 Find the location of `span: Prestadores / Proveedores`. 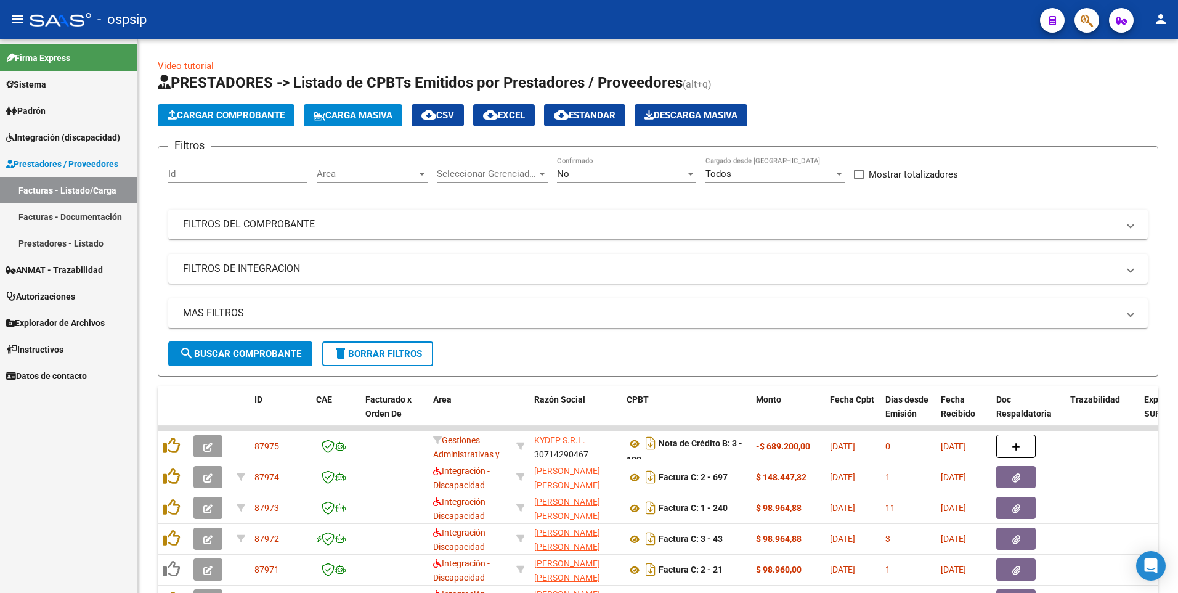

span: Prestadores / Proveedores is located at coordinates (62, 164).